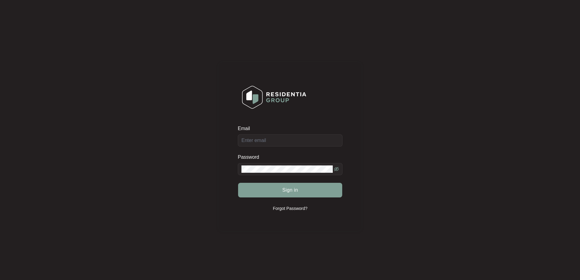 Image resolution: width=580 pixels, height=280 pixels. What do you see at coordinates (337, 169) in the screenshot?
I see `span: eye-invisible` at bounding box center [337, 169].